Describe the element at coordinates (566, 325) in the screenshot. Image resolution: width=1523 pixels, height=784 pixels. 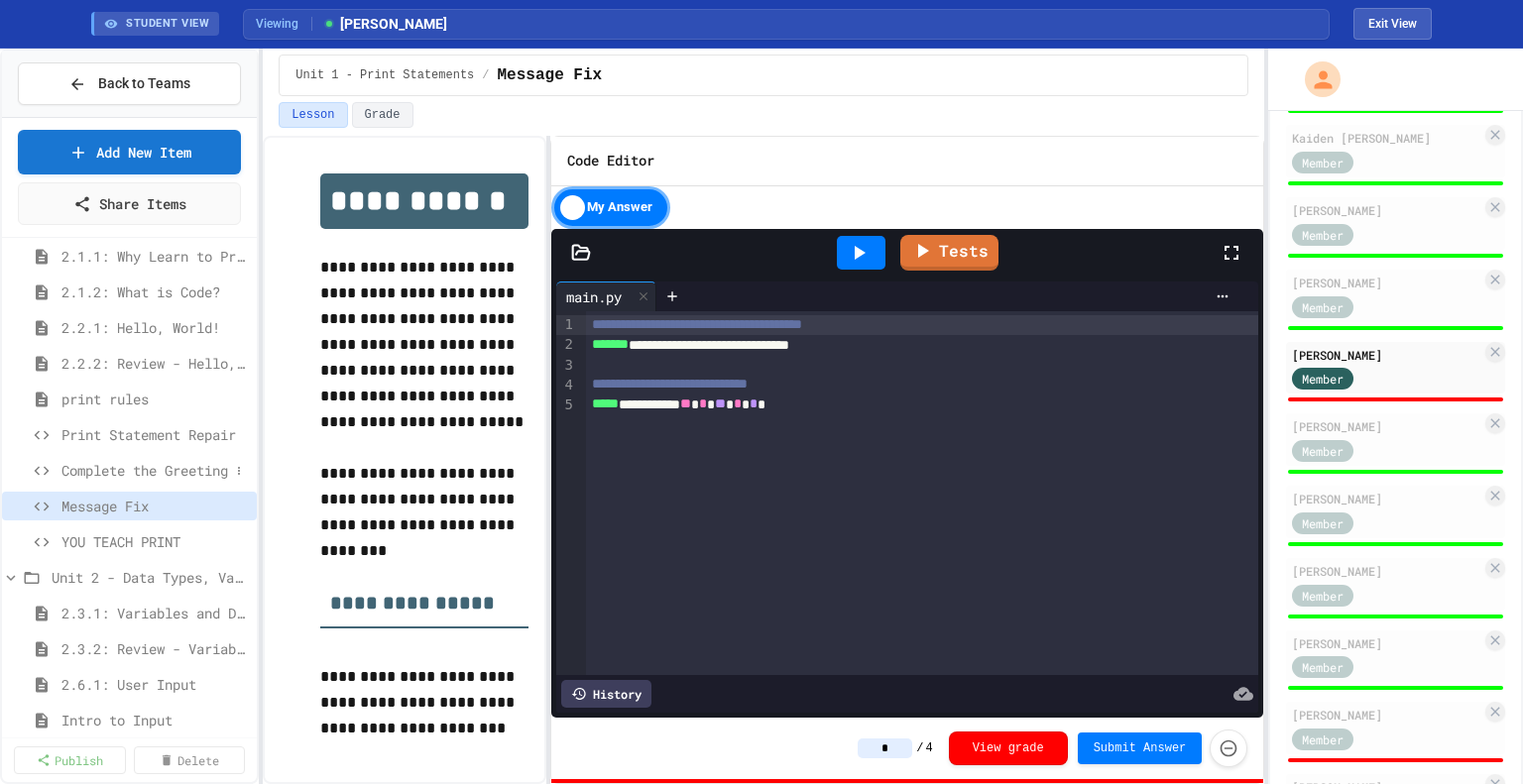
I see `div: 1` at that location.